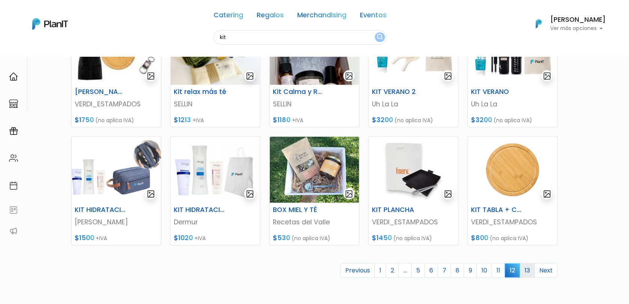 The width and height of the screenshot is (629, 304). I want to click on img: feedback-78b5a0c8f98aac82b08bfc38622c3050aee476f2c9584af64705fc4e61158814.svg, so click(14, 210).